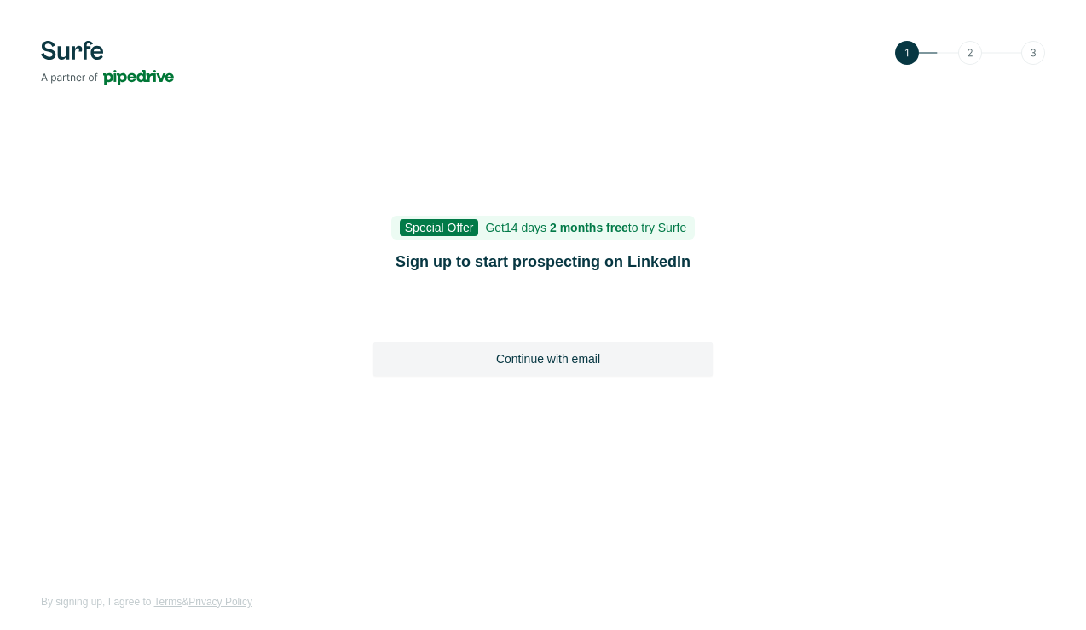  I want to click on img: Step 1, so click(971, 53).